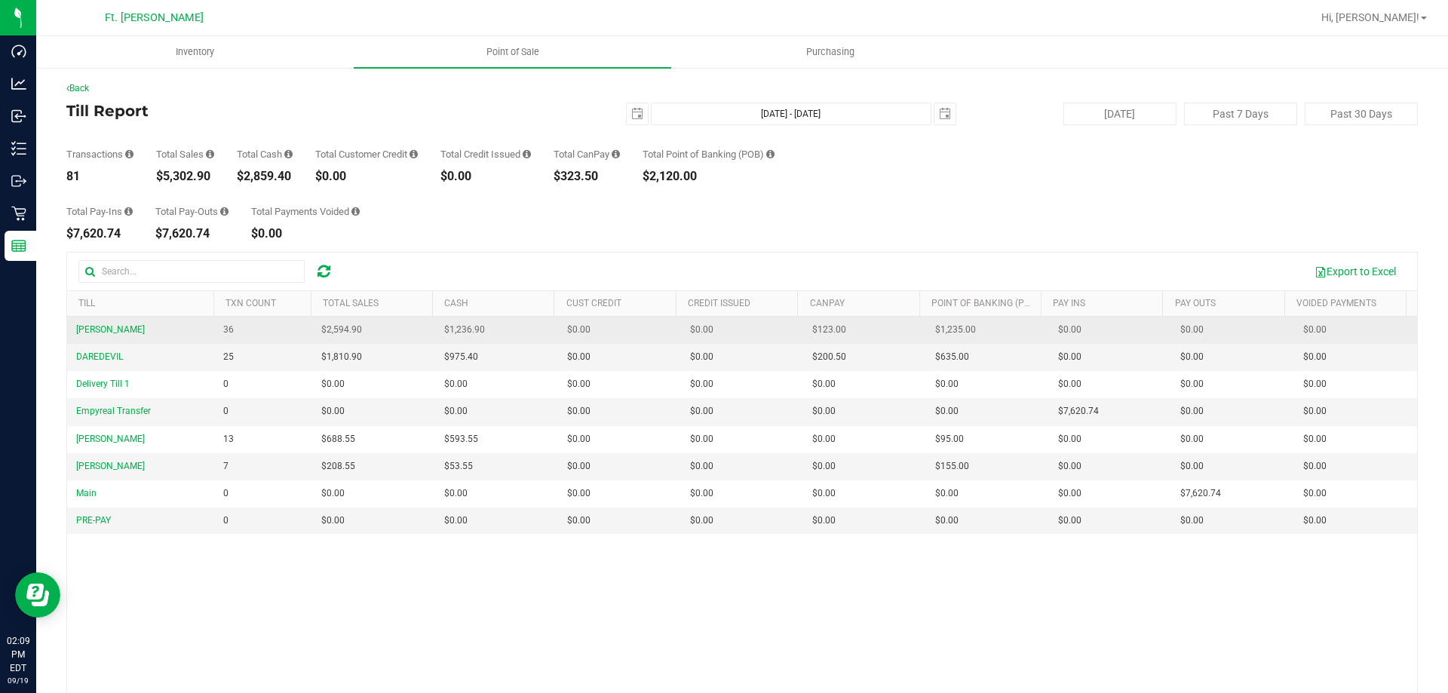 The height and width of the screenshot is (693, 1448). What do you see at coordinates (87, 303) in the screenshot?
I see `a: Till` at bounding box center [87, 303].